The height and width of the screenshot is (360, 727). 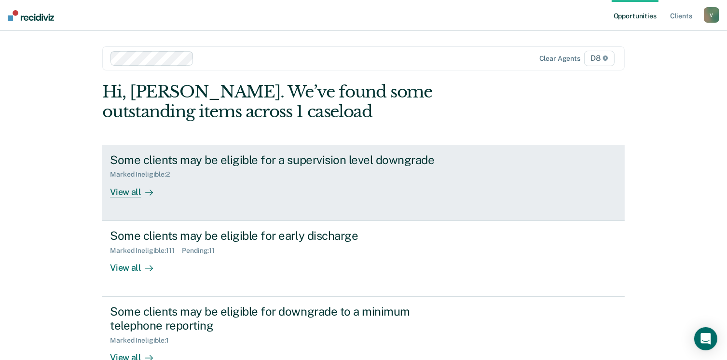 I want to click on div: Clear agents, so click(x=560, y=58).